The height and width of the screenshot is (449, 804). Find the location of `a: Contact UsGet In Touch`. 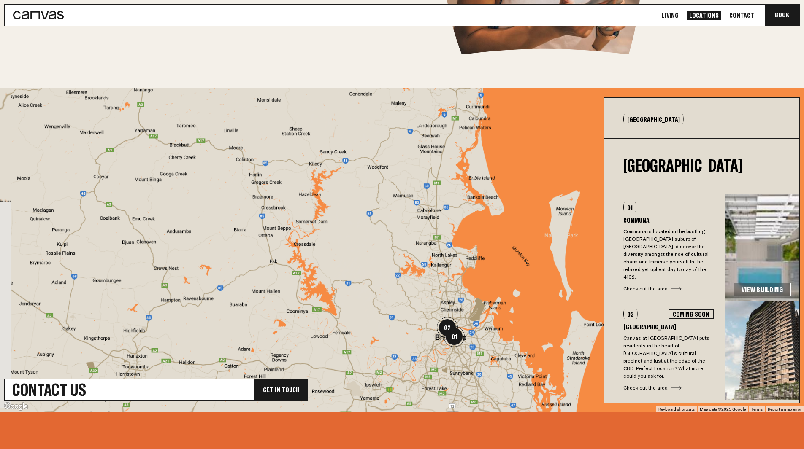

a: Contact UsGet In Touch is located at coordinates (156, 390).